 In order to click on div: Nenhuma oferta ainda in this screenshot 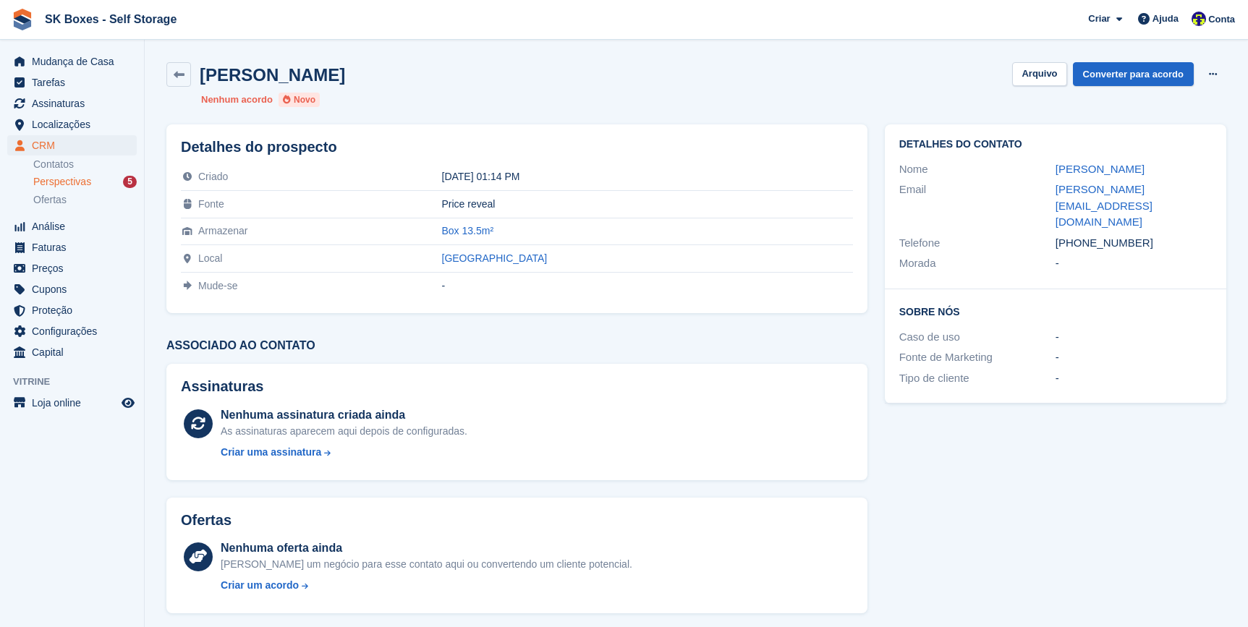, I will do `click(426, 548)`.